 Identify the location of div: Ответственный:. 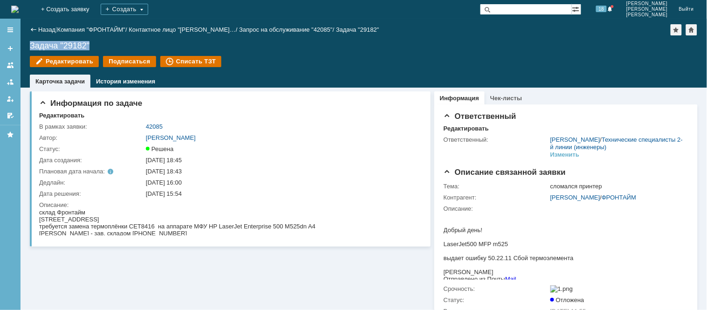
(496, 140).